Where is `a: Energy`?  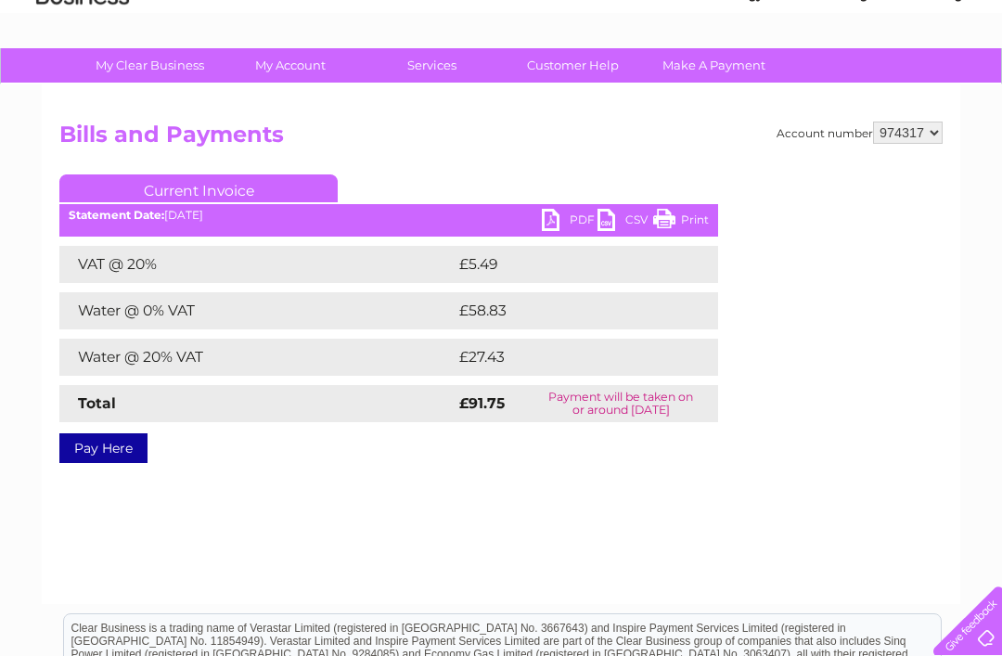
a: Energy is located at coordinates (742, 85).